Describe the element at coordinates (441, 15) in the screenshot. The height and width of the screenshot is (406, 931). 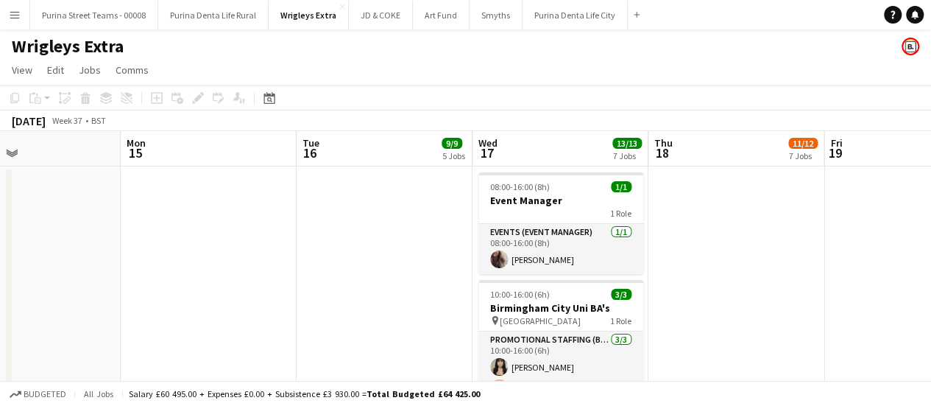
I see `button: Art Fund` at that location.